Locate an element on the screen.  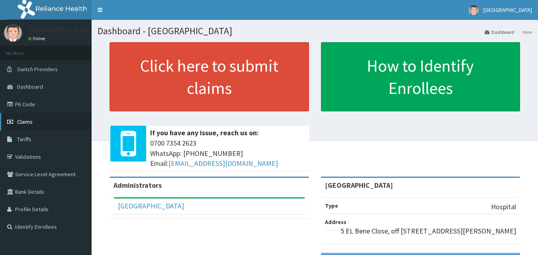
a: Click here to submit claims is located at coordinates (209, 77).